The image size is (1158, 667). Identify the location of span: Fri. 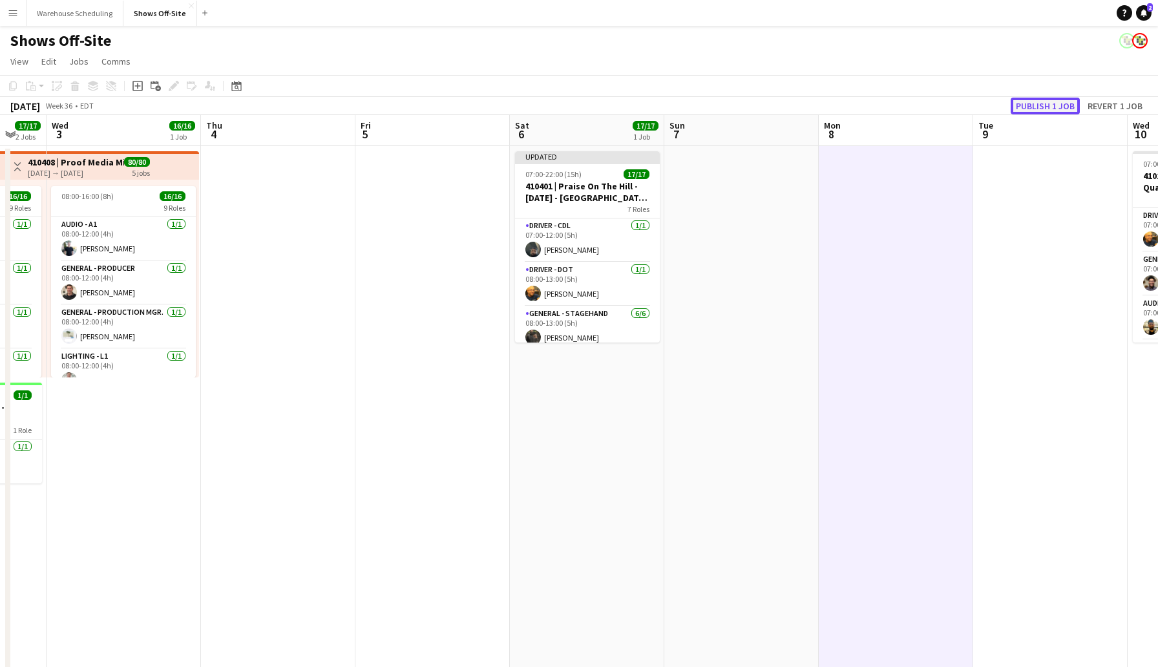
(366, 125).